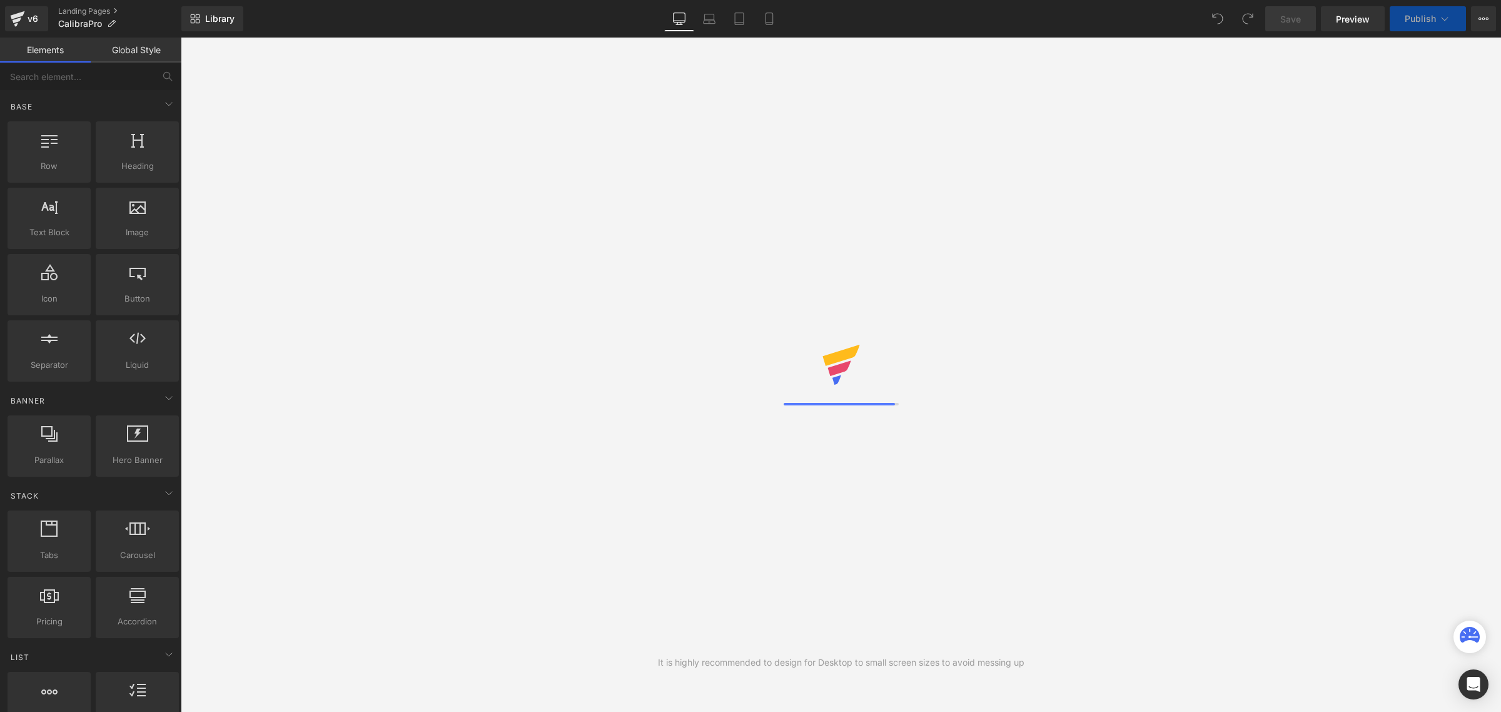  Describe the element at coordinates (49, 365) in the screenshot. I see `span: Separator` at that location.